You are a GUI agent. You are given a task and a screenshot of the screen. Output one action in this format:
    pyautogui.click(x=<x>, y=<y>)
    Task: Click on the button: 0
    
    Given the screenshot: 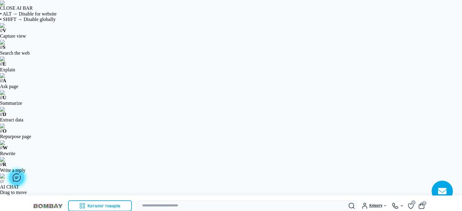 What is the action you would take?
    pyautogui.click(x=421, y=206)
    